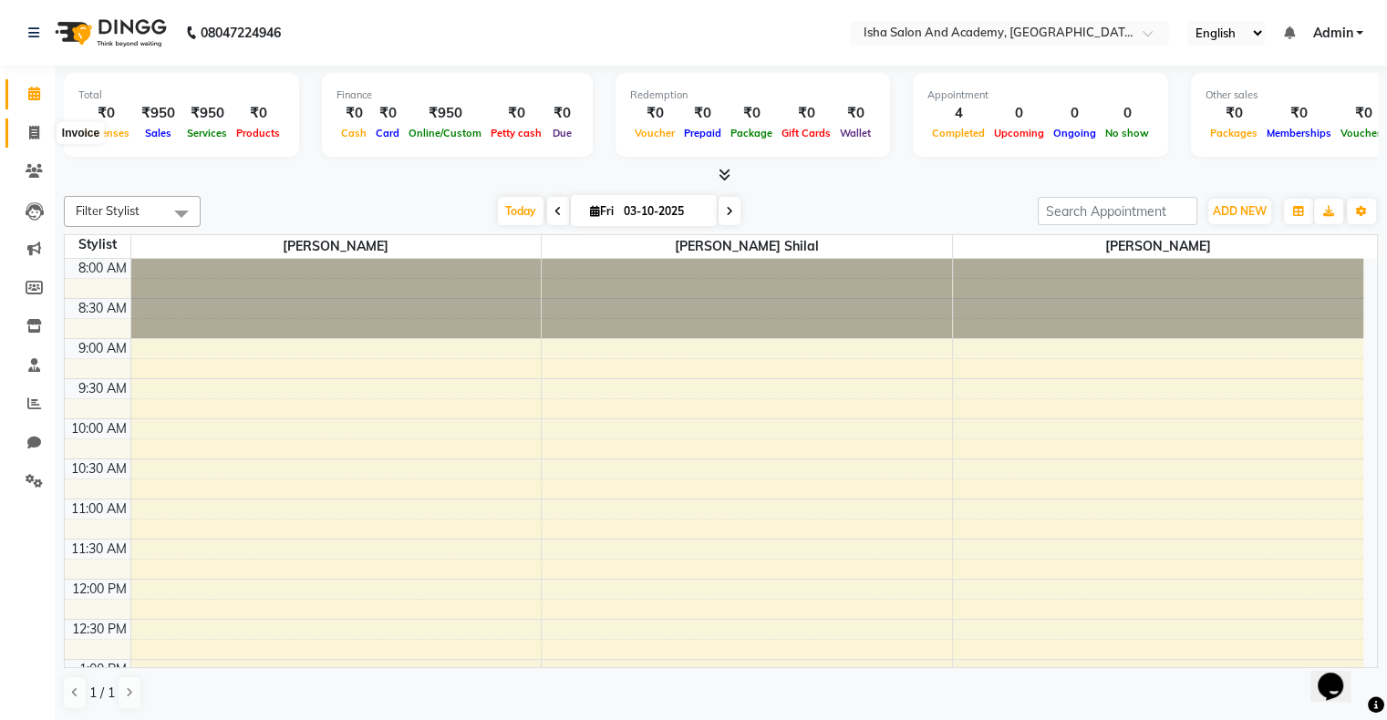 This screenshot has width=1387, height=720. I want to click on div: 1:00 PM, so click(103, 669).